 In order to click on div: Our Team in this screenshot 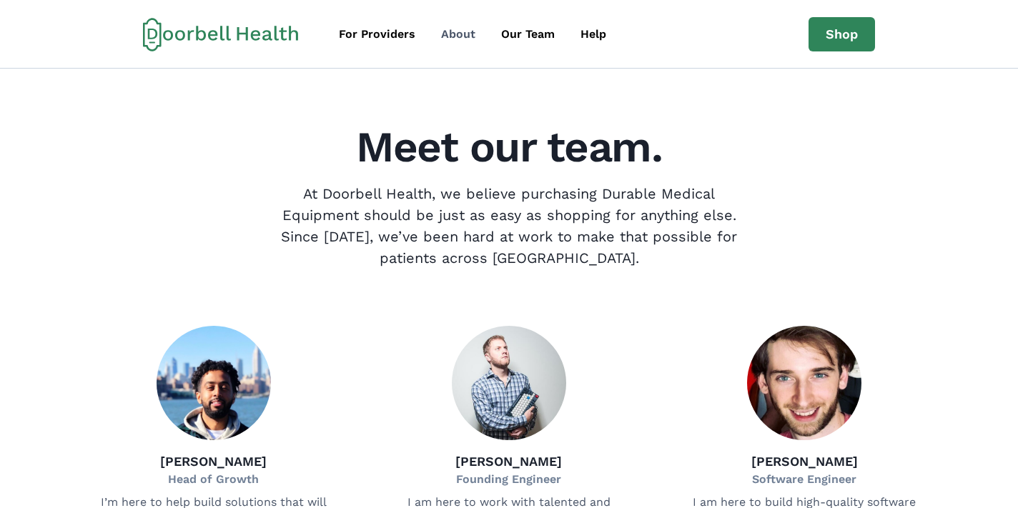, I will do `click(528, 34)`.